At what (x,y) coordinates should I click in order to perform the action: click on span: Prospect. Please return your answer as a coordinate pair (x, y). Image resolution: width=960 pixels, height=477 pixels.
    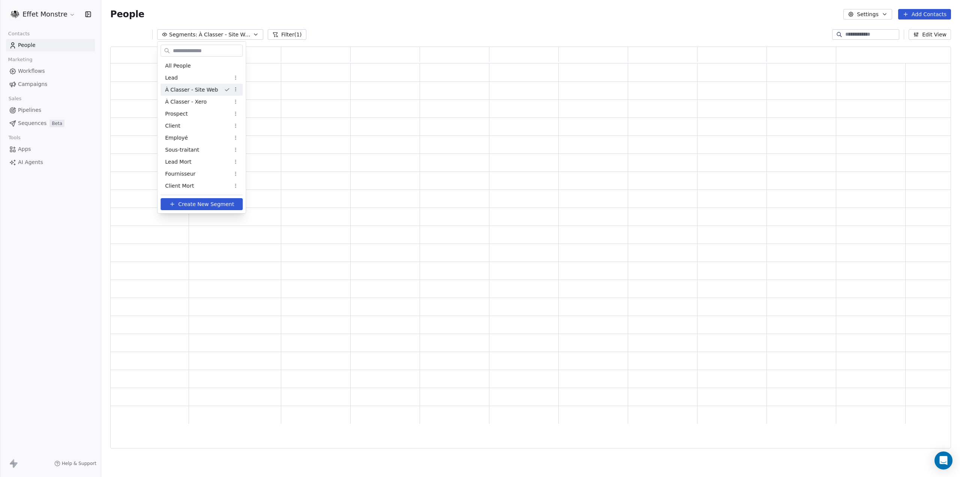
    Looking at the image, I should click on (176, 114).